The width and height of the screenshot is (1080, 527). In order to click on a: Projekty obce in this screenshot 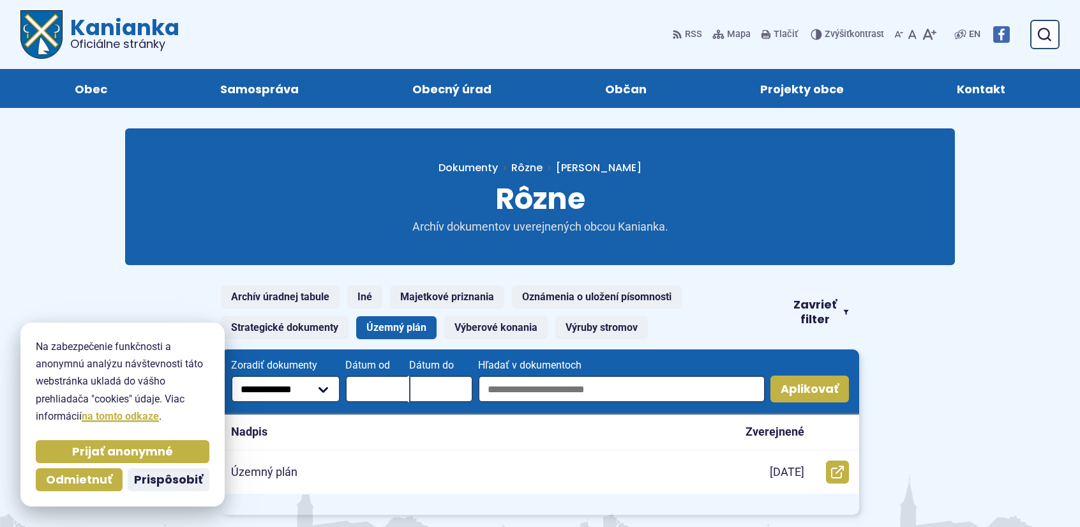, I will do `click(802, 88)`.